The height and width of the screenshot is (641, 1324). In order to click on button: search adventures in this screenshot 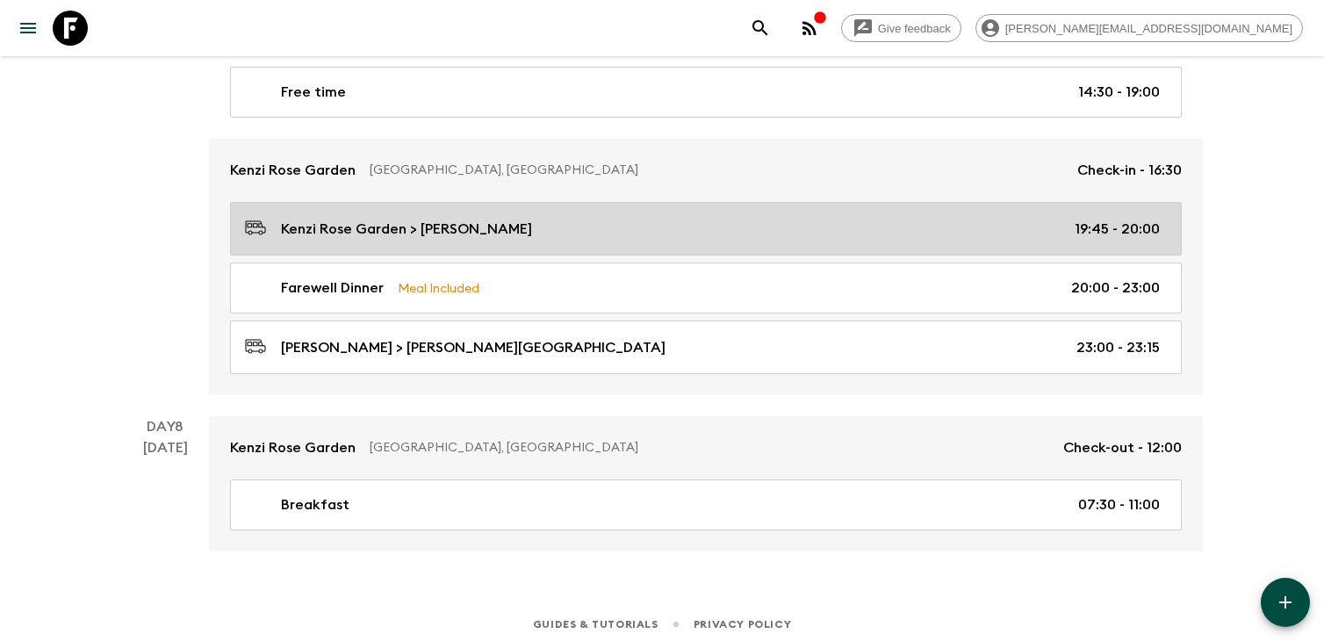, I will do `click(760, 28)`.